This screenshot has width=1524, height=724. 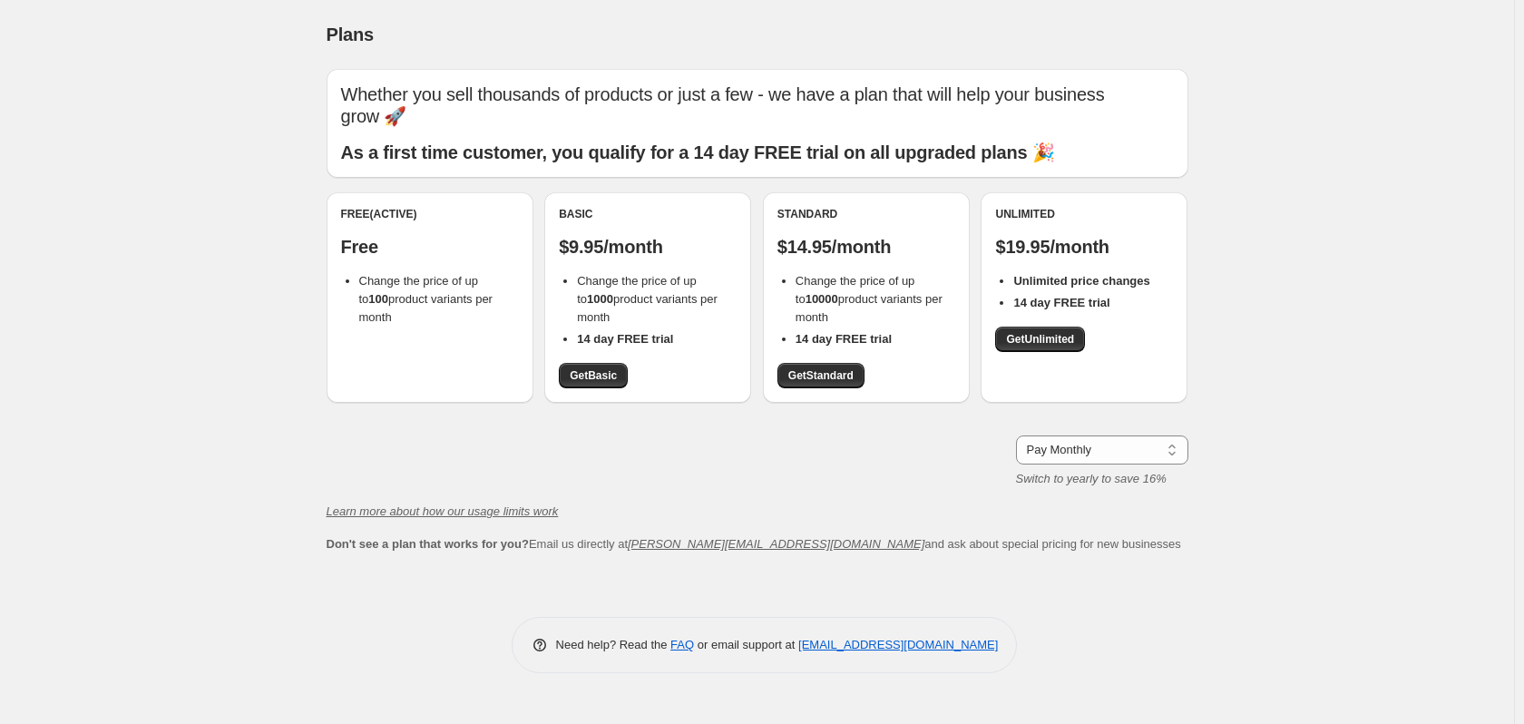 I want to click on b: 10000, so click(x=822, y=299).